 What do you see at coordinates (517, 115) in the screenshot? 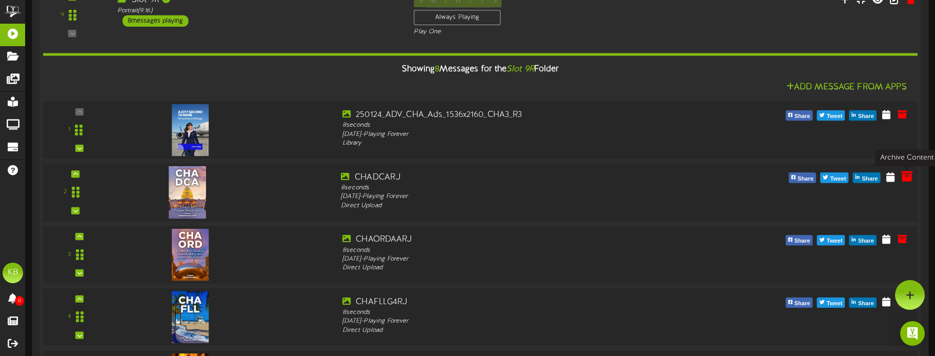
I see `div: 250124_ADV_CHA_Ads_1536x2160_CHA3_R3` at bounding box center [517, 115].